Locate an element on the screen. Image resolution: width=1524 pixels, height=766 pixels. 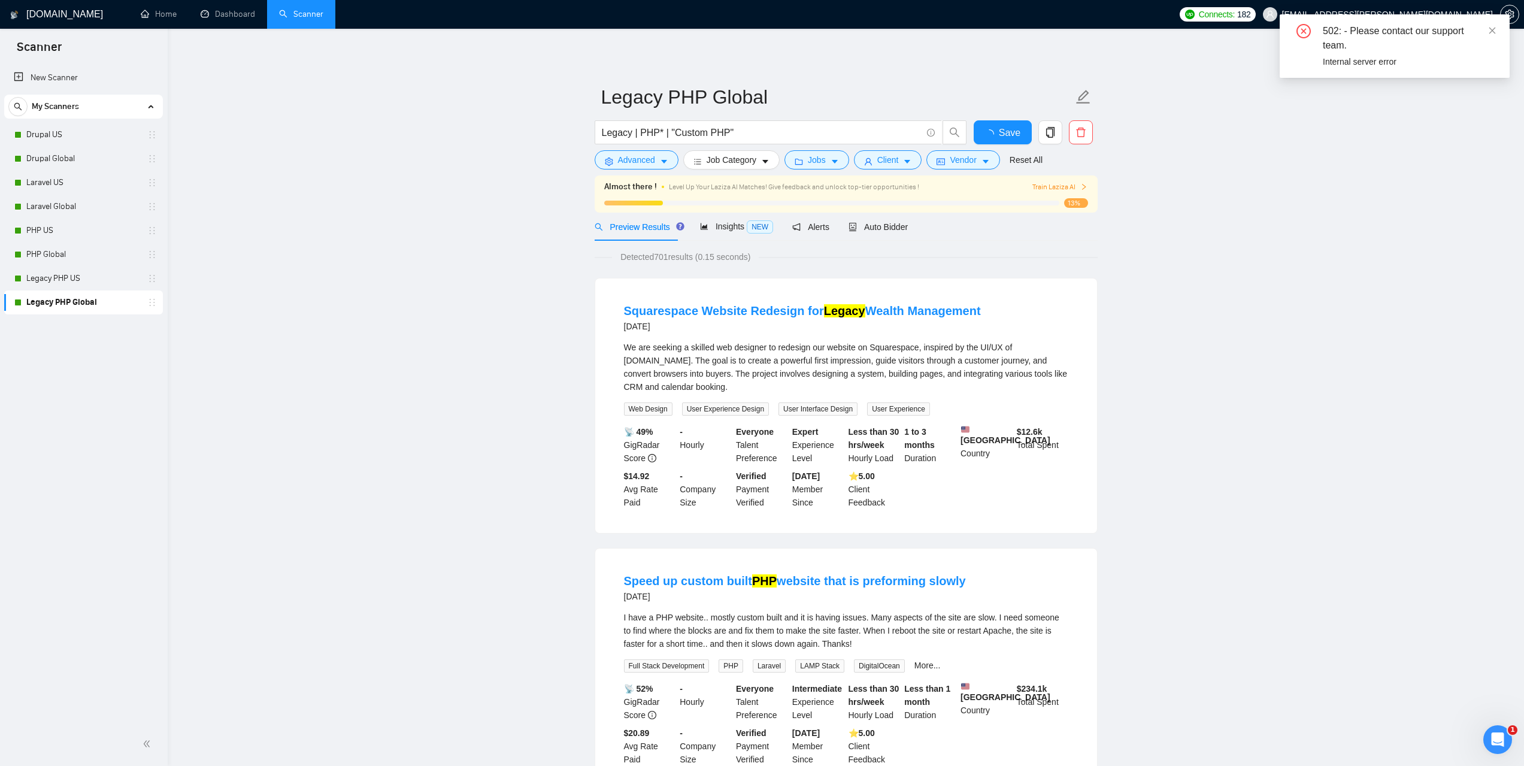
div: Hourly is located at coordinates (706, 445).